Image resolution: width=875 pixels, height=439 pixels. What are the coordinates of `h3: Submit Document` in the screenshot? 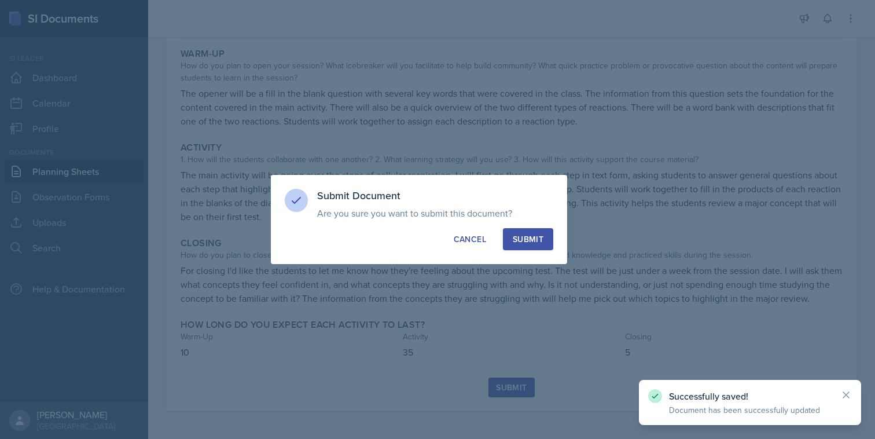 It's located at (435, 196).